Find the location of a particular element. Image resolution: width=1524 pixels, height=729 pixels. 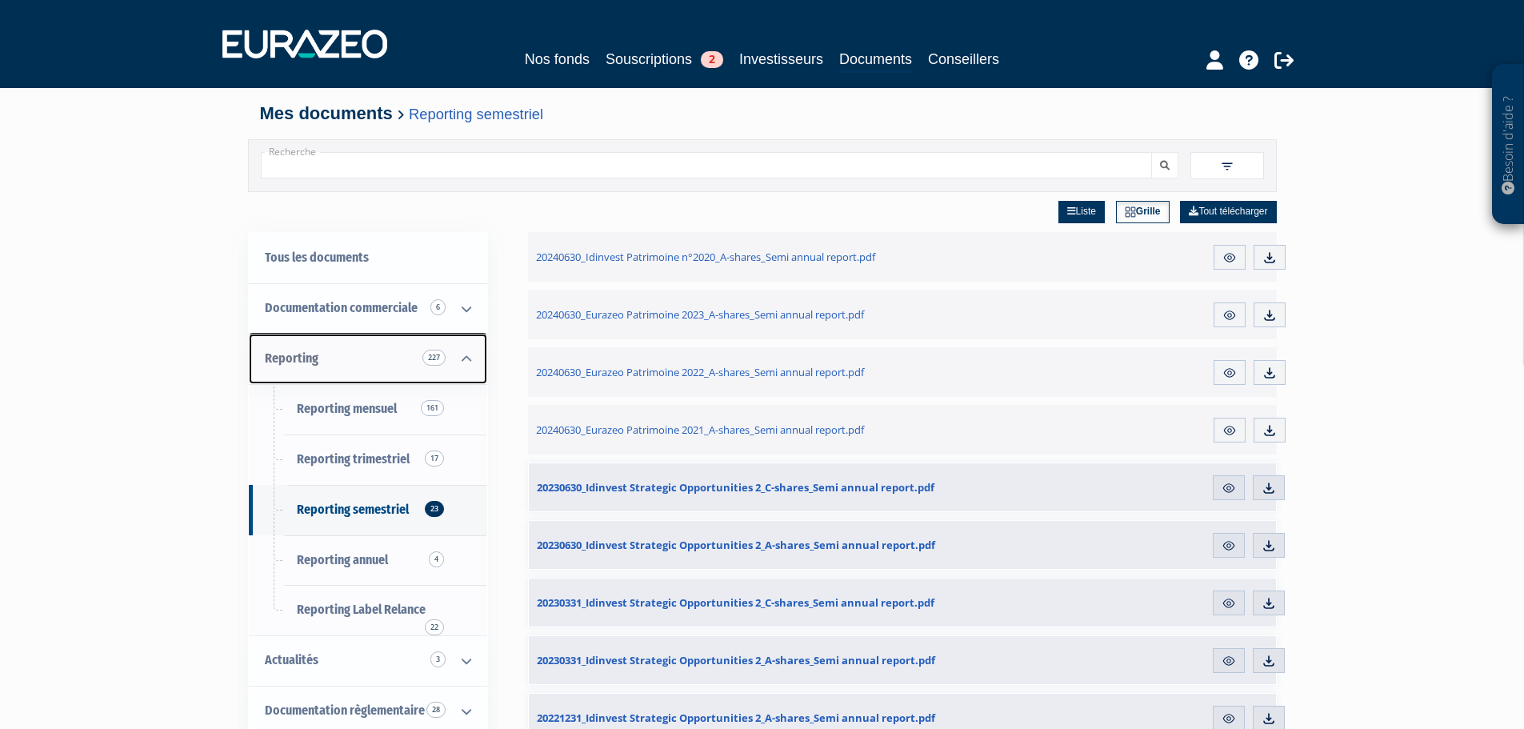

span: 20240630_Idinvest Patrimoine n°2020_A-shares_Semi annual report.pdf is located at coordinates (706, 257).